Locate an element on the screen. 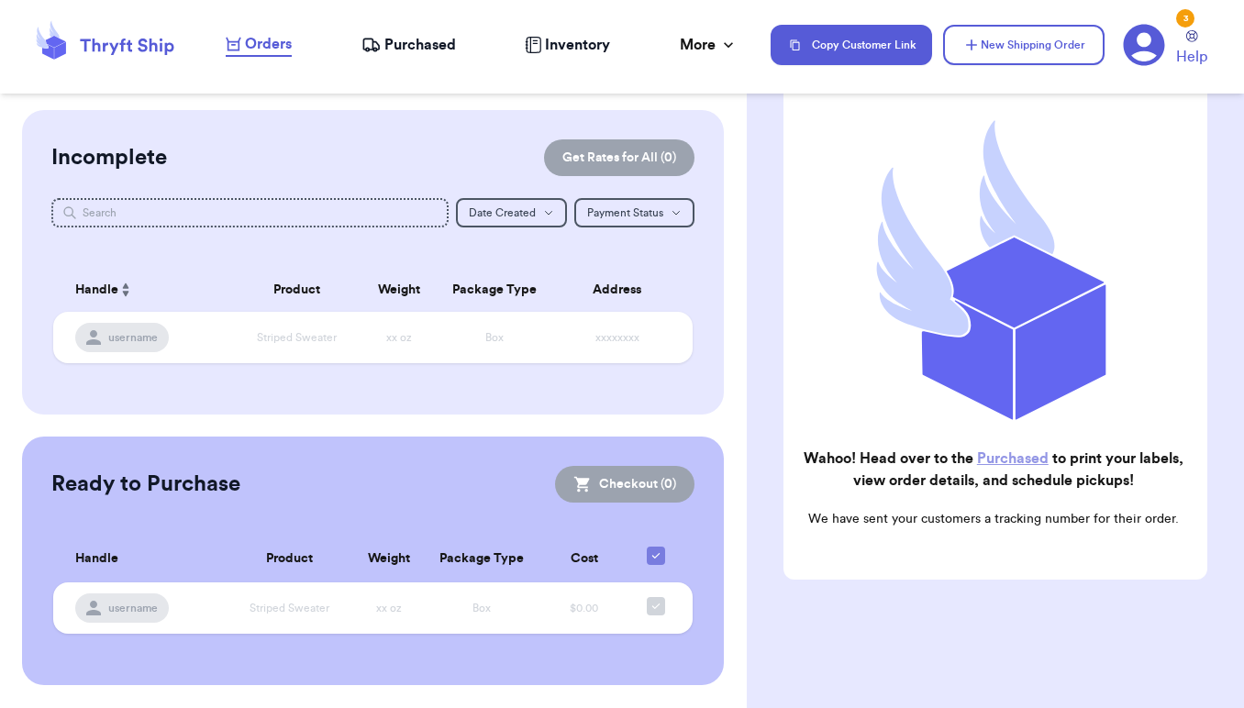 This screenshot has height=708, width=1244. a: Orders is located at coordinates (259, 45).